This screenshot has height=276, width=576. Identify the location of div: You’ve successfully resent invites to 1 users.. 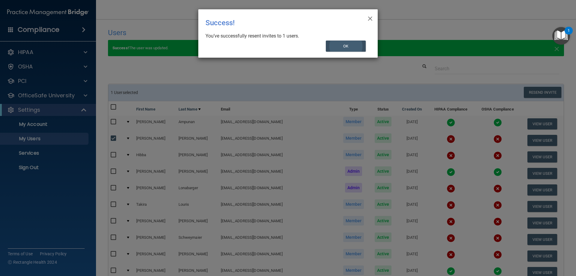
(286, 36).